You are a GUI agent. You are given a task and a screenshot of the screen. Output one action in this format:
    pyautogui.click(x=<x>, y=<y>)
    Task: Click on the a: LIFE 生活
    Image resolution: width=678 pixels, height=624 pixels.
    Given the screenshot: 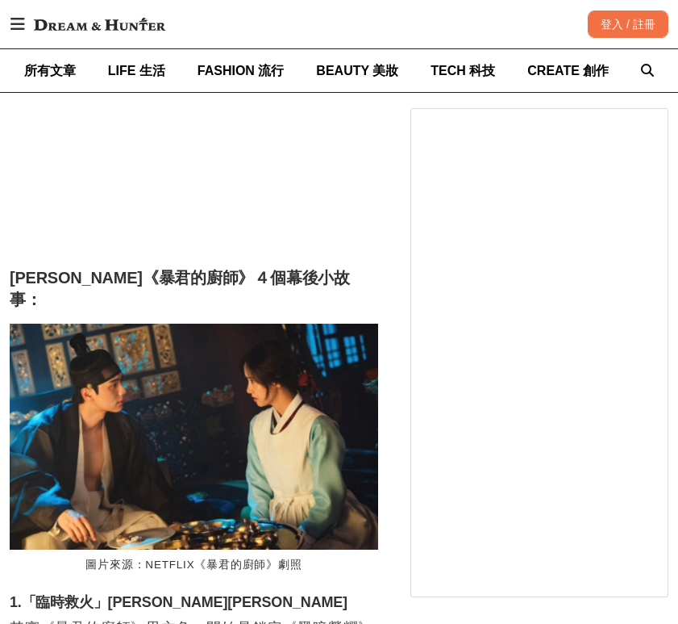 What is the action you would take?
    pyautogui.click(x=136, y=70)
    